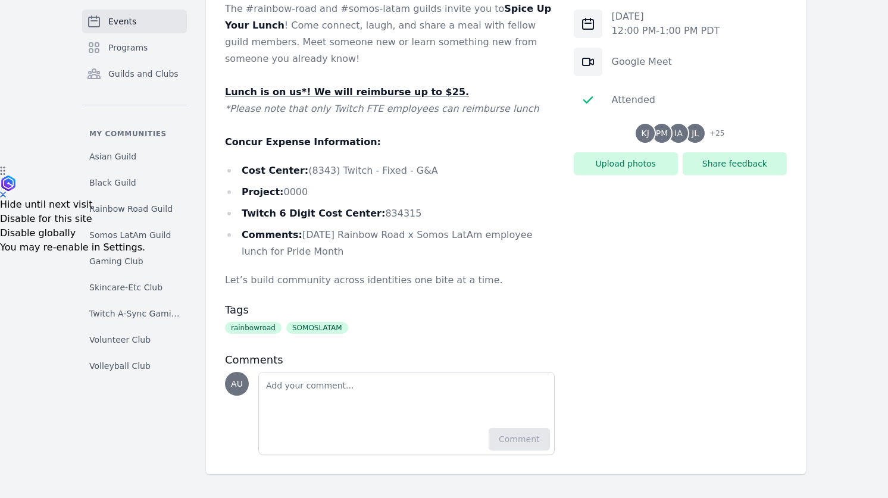 This screenshot has width=888, height=498. What do you see at coordinates (713, 135) in the screenshot?
I see `span: + 25` at bounding box center [713, 135].